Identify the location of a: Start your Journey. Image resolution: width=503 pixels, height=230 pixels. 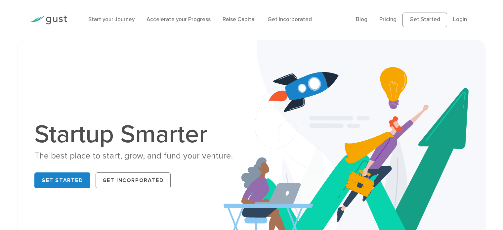
(111, 20).